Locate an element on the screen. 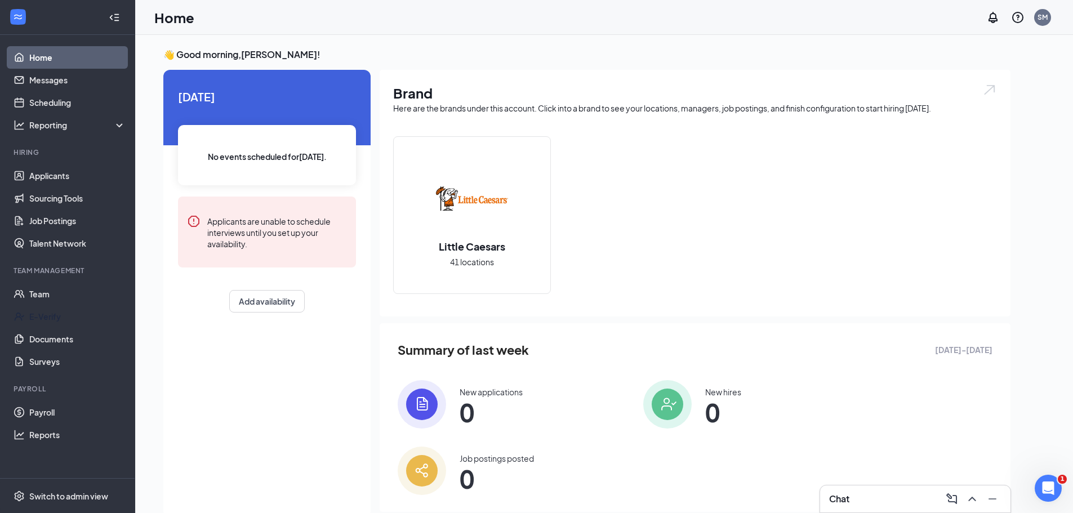 This screenshot has height=513, width=1073. div: Team Management is located at coordinates (68, 270).